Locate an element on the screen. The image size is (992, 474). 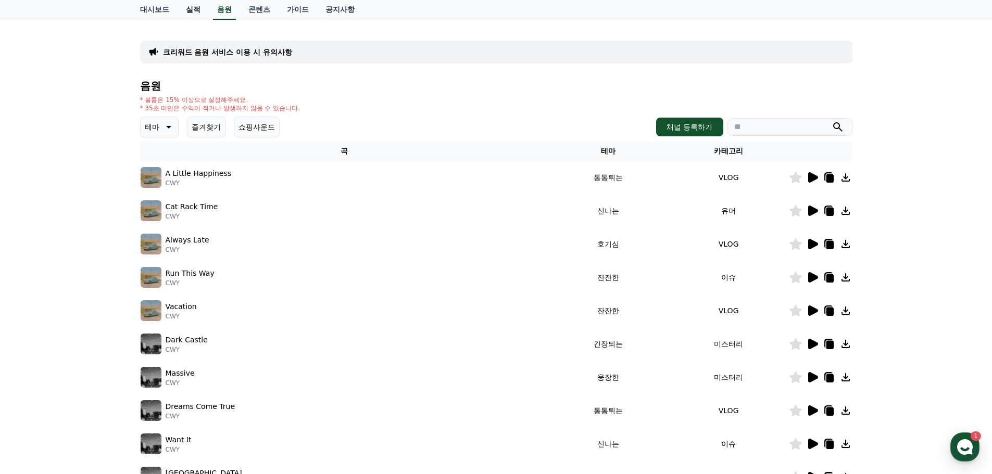
p: Vacation is located at coordinates (181, 307).